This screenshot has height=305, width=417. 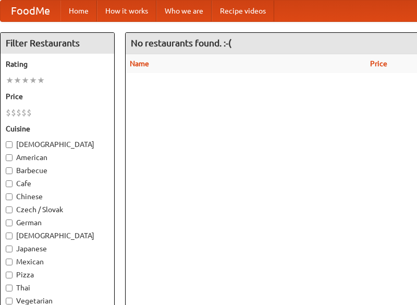 What do you see at coordinates (9, 157) in the screenshot?
I see `input: American` at bounding box center [9, 157].